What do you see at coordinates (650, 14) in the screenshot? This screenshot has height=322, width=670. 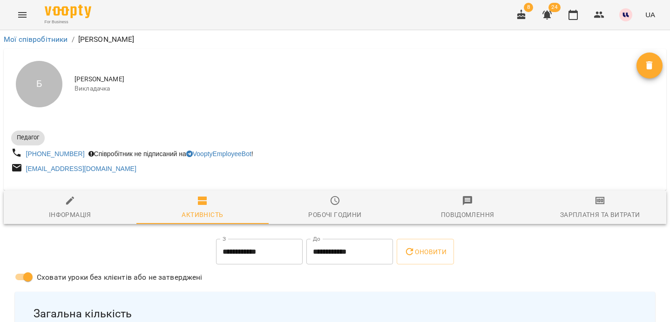 I see `button: UA` at bounding box center [650, 14].